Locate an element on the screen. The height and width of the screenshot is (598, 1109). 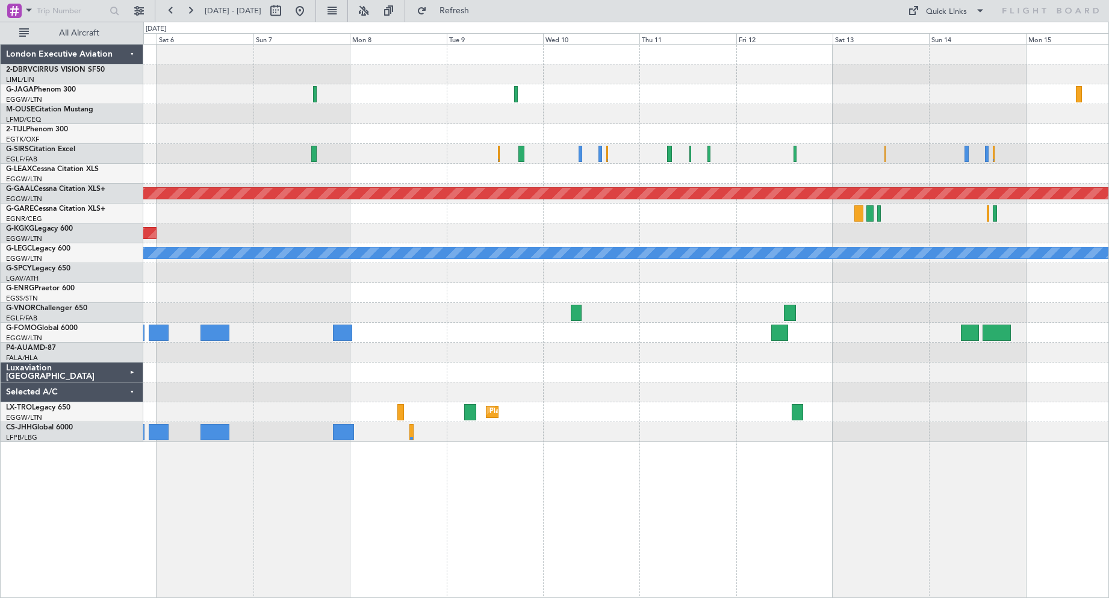
span: M-OUSE is located at coordinates (20, 110).